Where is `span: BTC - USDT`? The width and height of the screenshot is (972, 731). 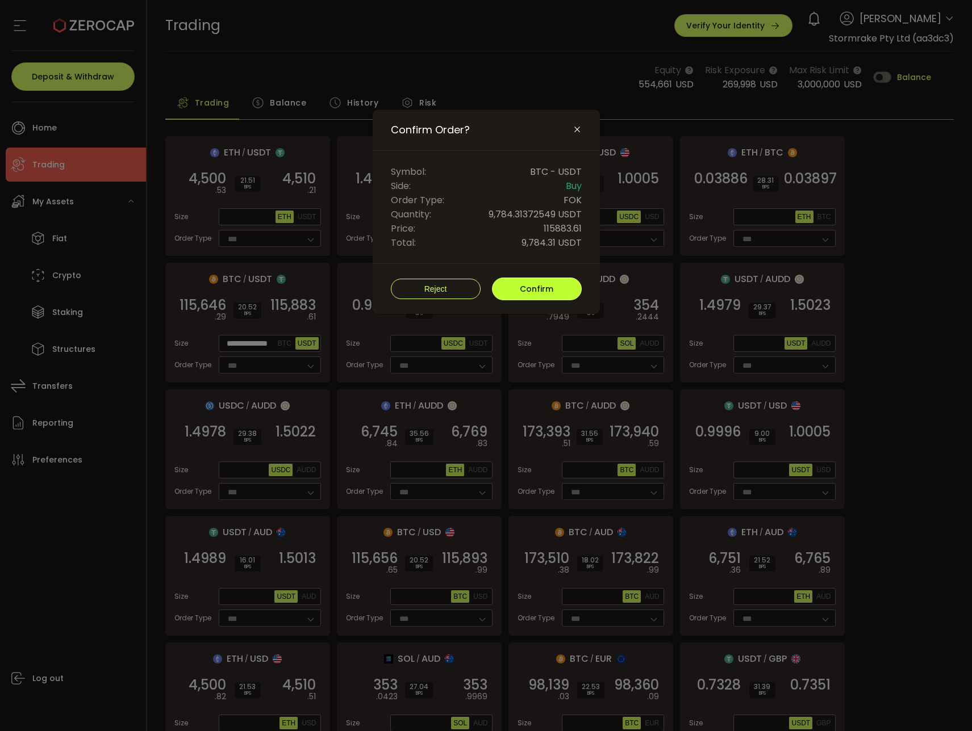 span: BTC - USDT is located at coordinates (555, 171).